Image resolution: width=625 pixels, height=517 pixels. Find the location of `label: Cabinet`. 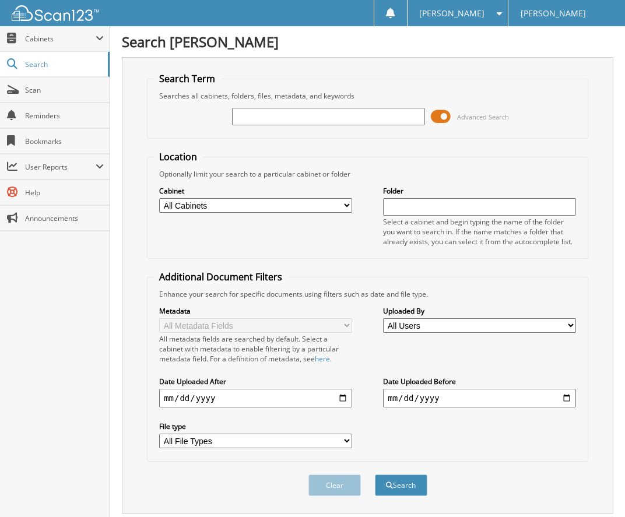

label: Cabinet is located at coordinates (255, 190).